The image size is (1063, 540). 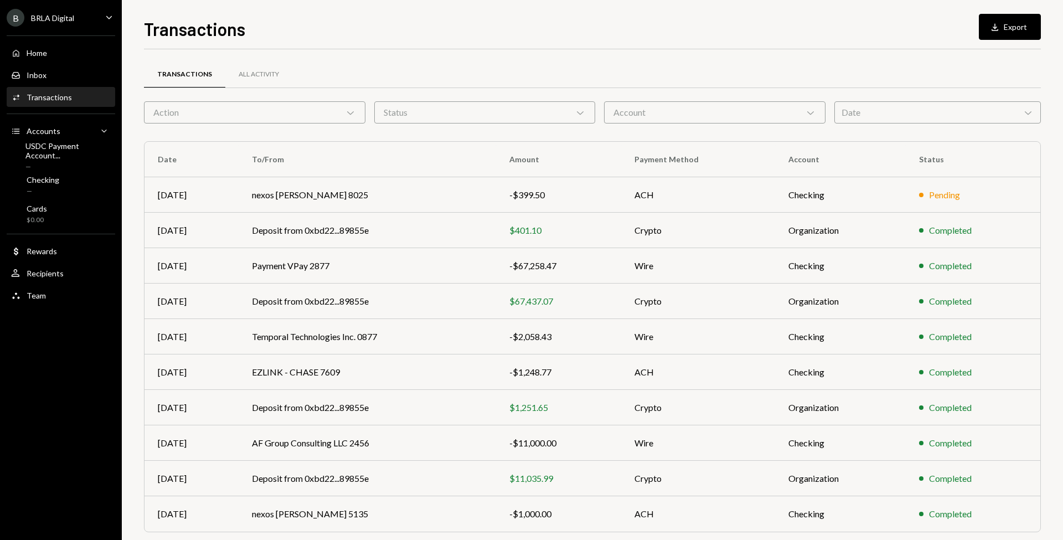 What do you see at coordinates (558, 195) in the screenshot?
I see `div: -$399.50` at bounding box center [558, 195].